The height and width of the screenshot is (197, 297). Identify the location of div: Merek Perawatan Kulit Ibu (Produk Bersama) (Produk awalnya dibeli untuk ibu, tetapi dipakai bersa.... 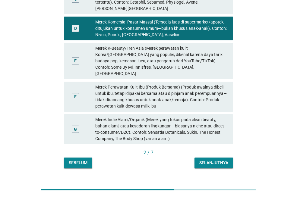
(162, 97).